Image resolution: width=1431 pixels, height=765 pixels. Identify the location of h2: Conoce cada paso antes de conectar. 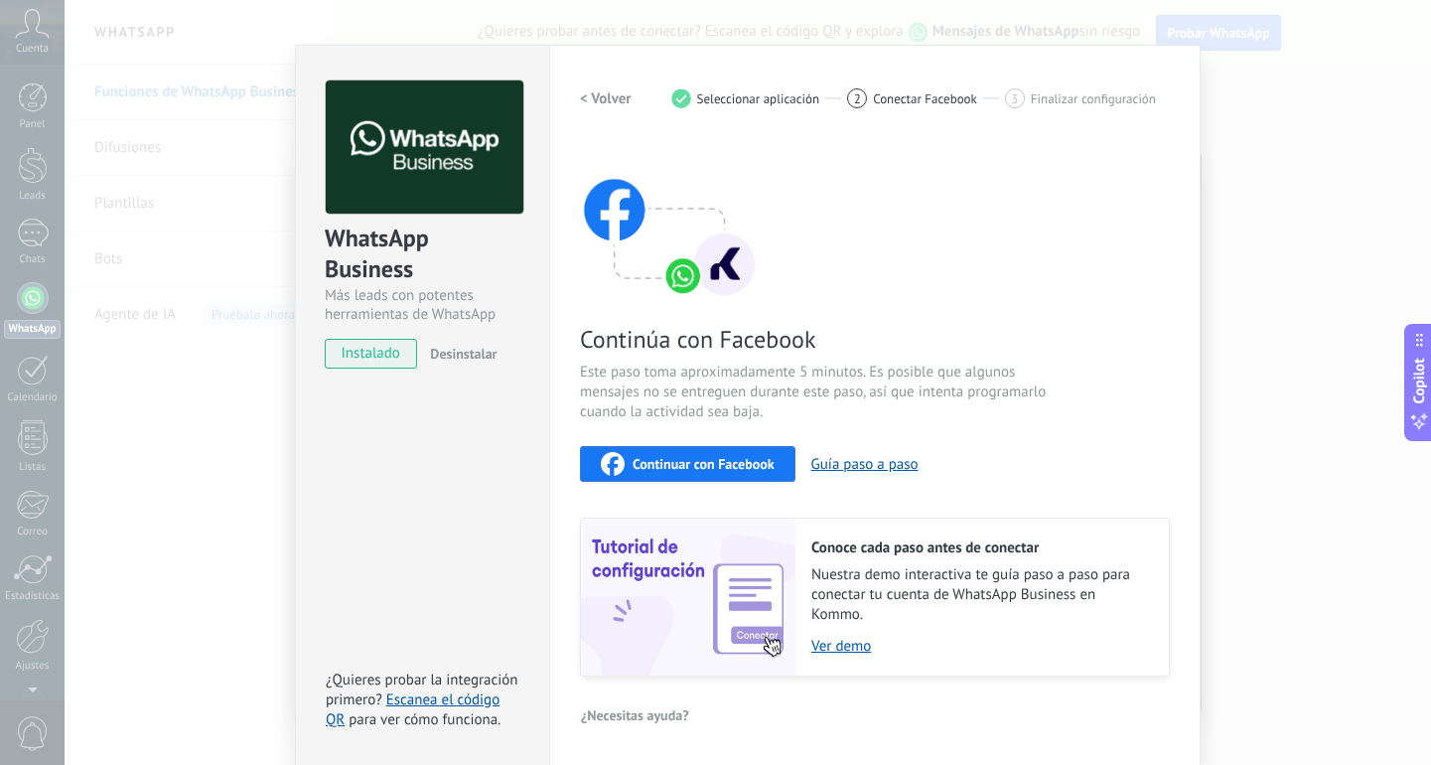
(980, 547).